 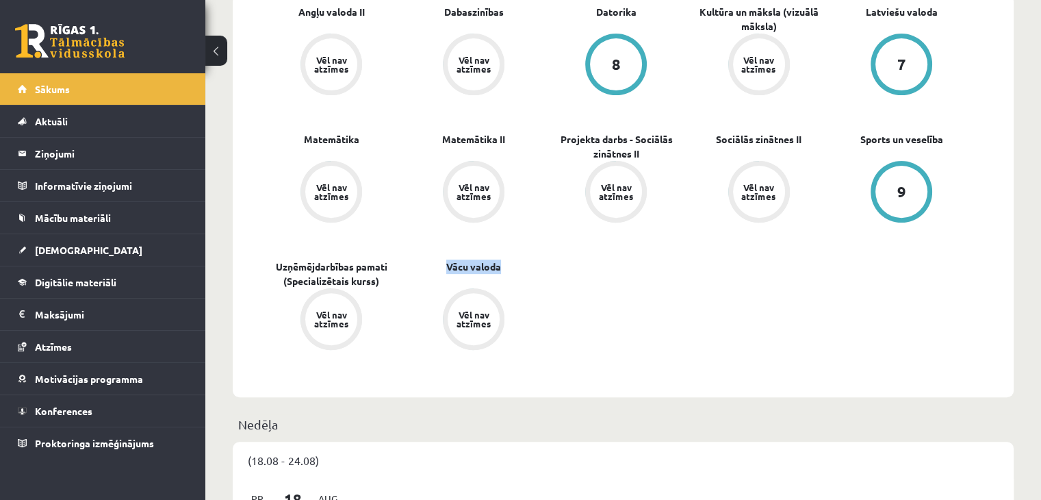 What do you see at coordinates (901, 12) in the screenshot?
I see `a: Latviešu valoda` at bounding box center [901, 12].